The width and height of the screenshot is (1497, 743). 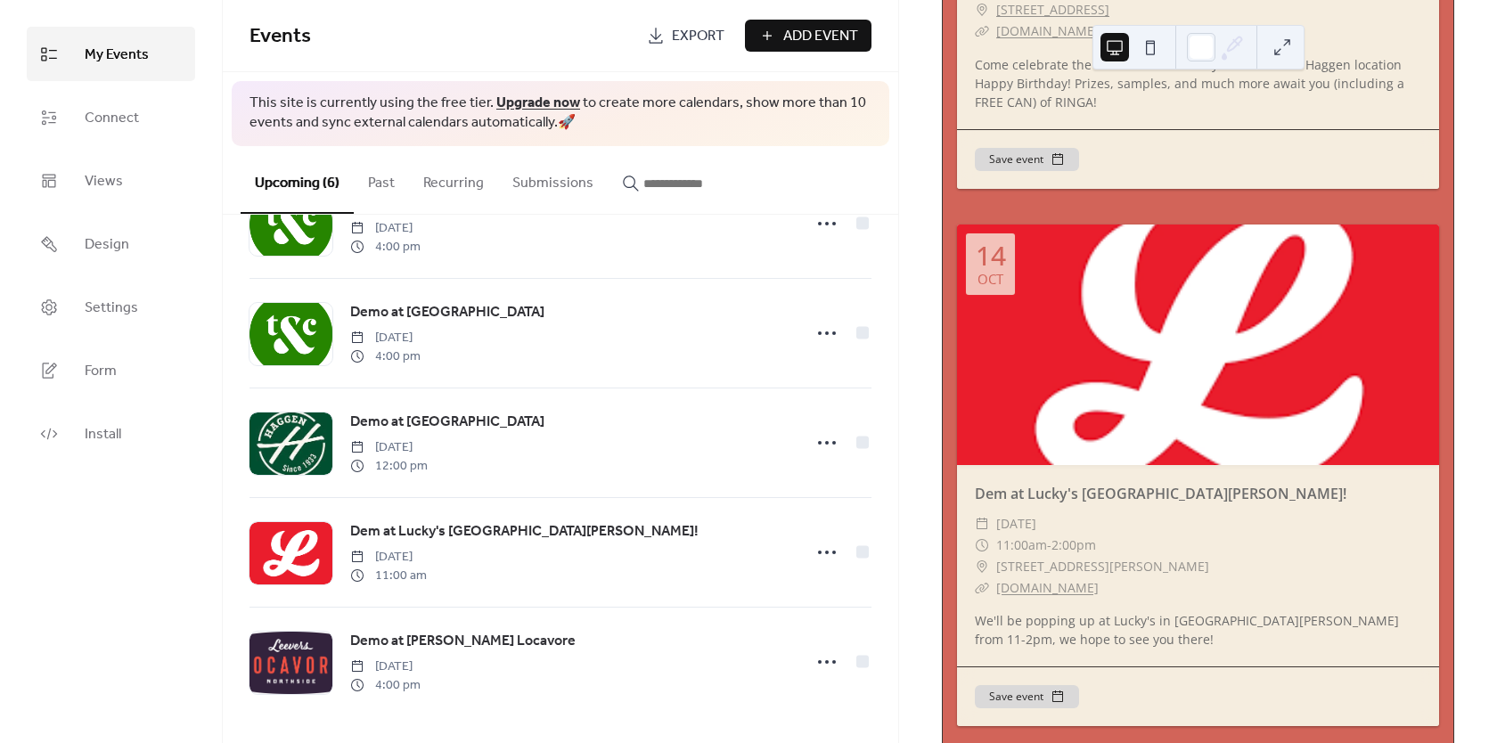 I want to click on a: Install, so click(x=110, y=433).